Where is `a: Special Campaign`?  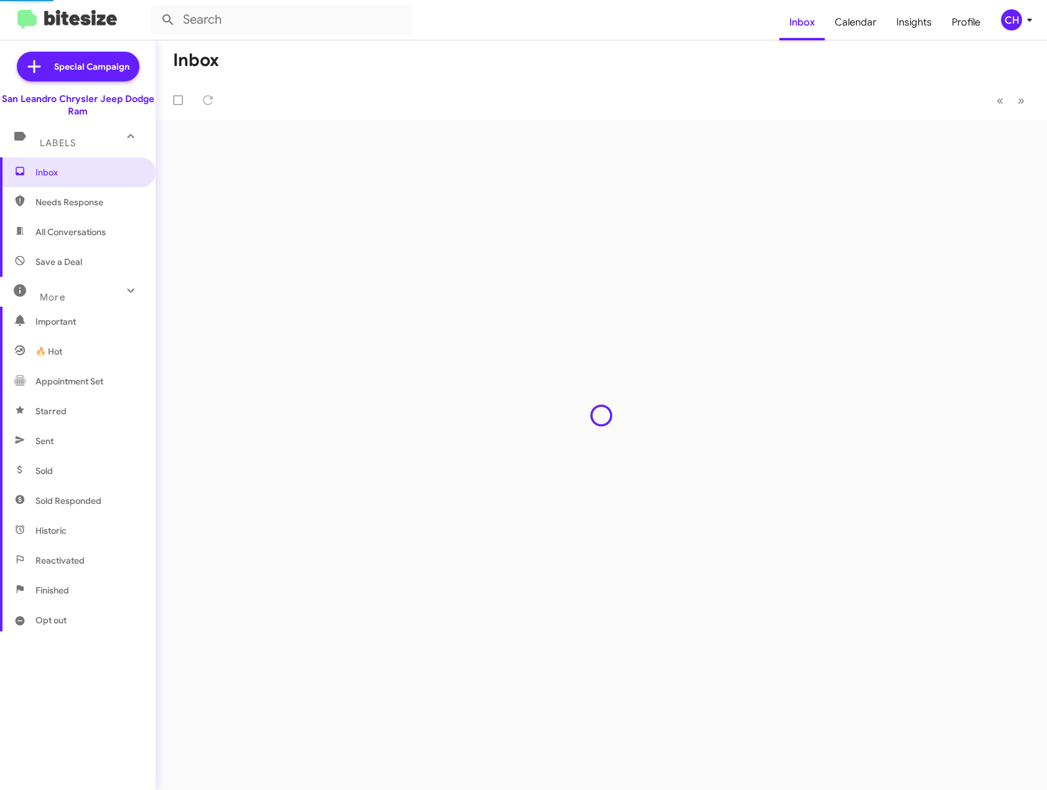 a: Special Campaign is located at coordinates (78, 67).